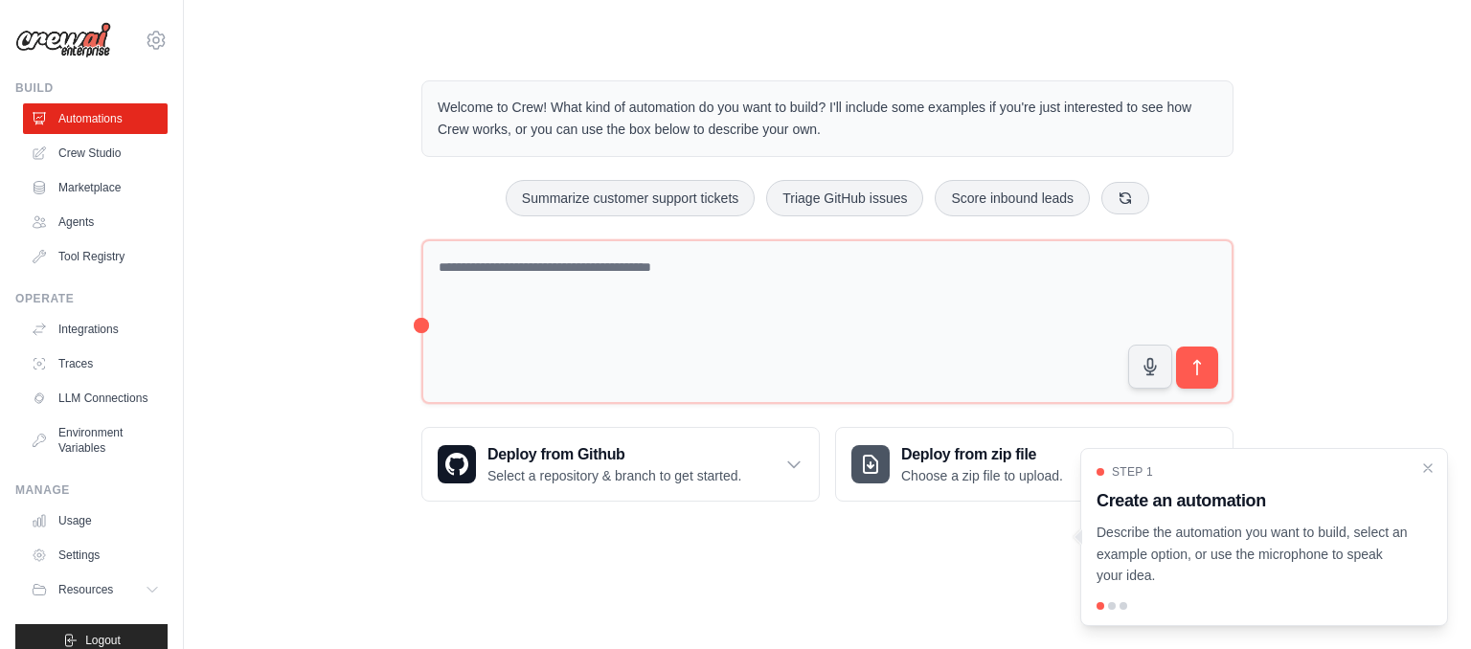  What do you see at coordinates (95, 257) in the screenshot?
I see `a: Tool Registry` at bounding box center [95, 257].